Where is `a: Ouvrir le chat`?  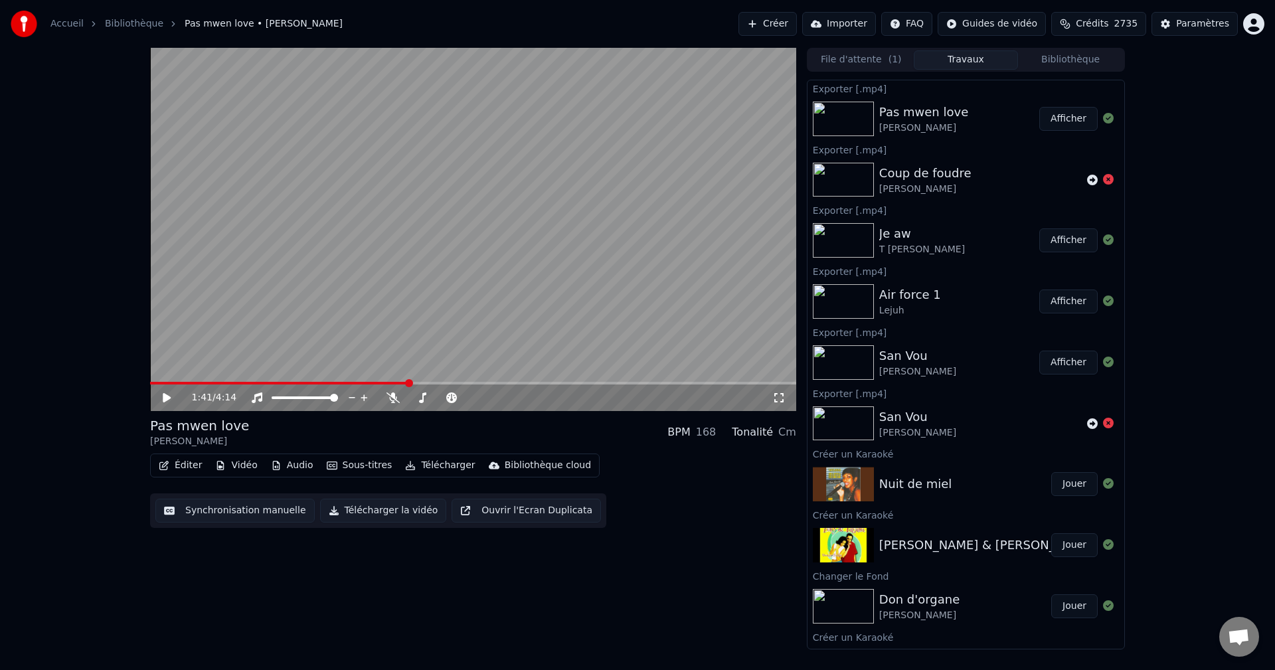 a: Ouvrir le chat is located at coordinates (1239, 637).